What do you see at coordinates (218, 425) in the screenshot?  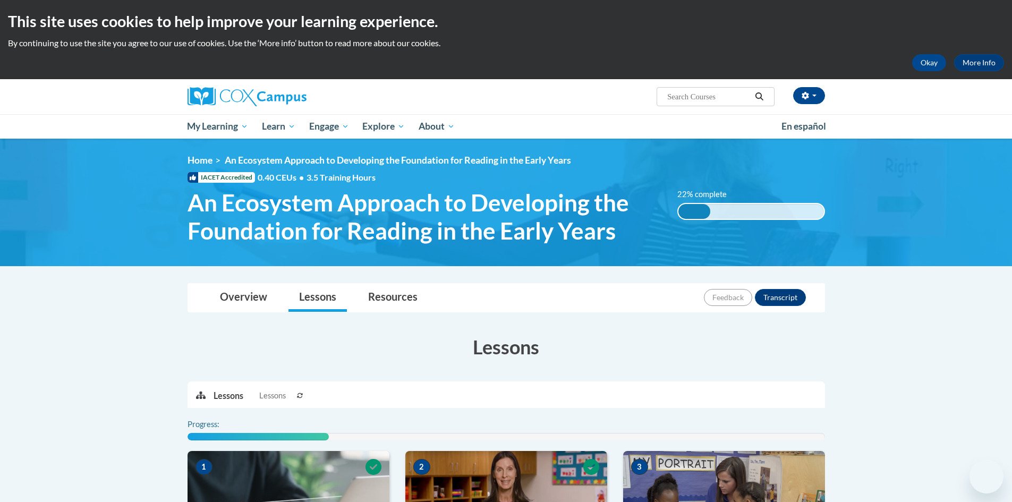 I see `label: Progress:` at bounding box center [218, 425].